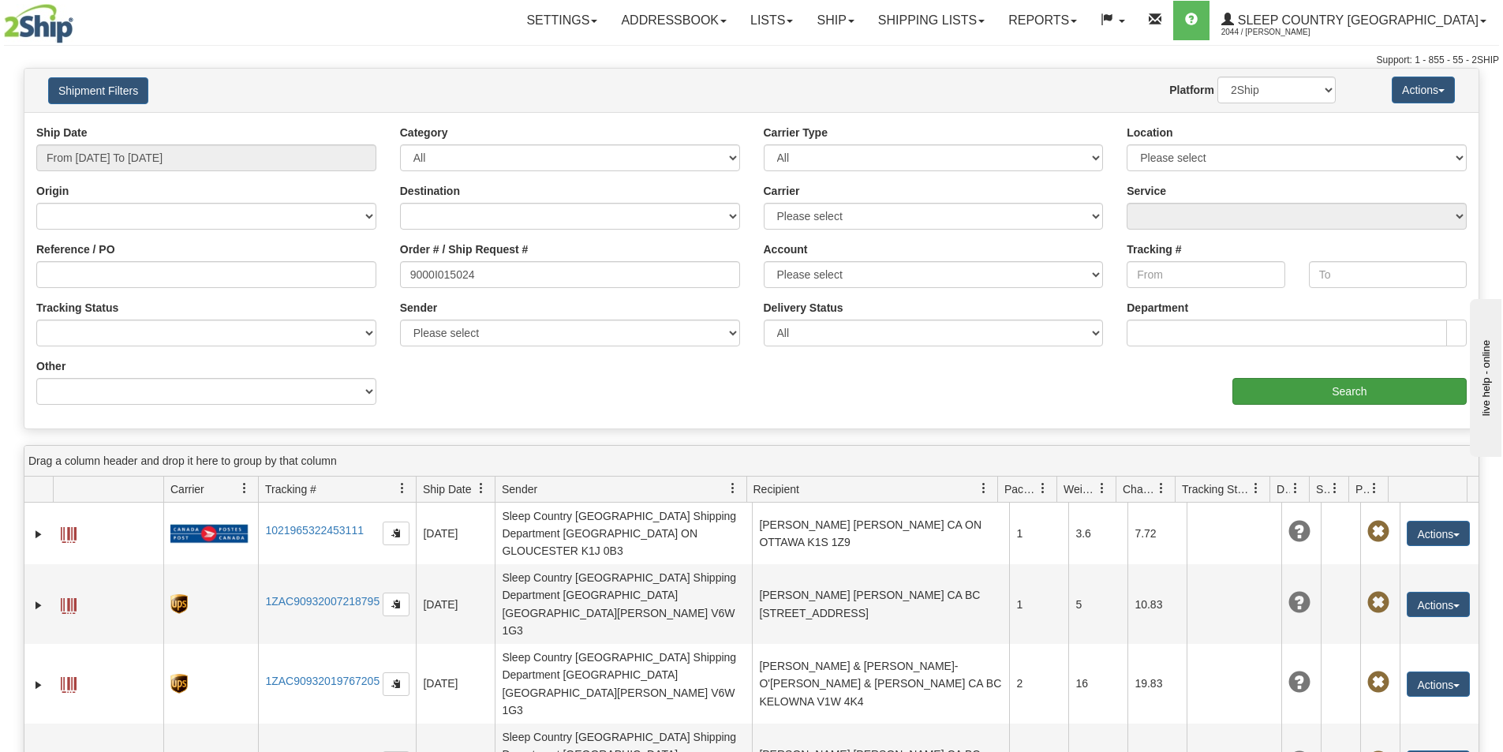 This screenshot has width=1503, height=752. I want to click on div: grid grouping header, so click(751, 461).